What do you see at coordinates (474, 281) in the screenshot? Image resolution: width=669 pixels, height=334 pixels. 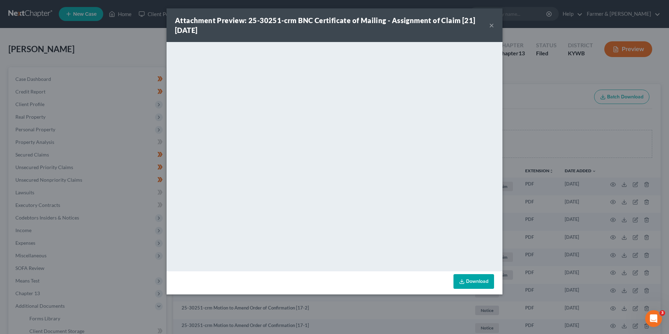 I see `a: Download` at bounding box center [474, 281].